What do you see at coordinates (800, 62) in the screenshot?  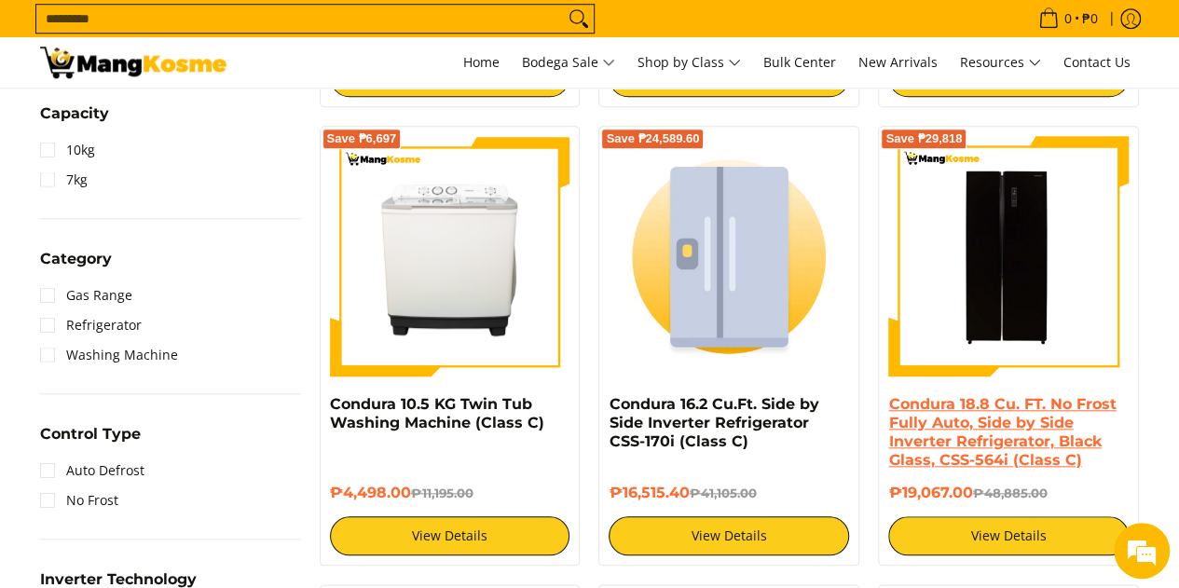 I see `a: Bulk Center` at bounding box center [800, 62].